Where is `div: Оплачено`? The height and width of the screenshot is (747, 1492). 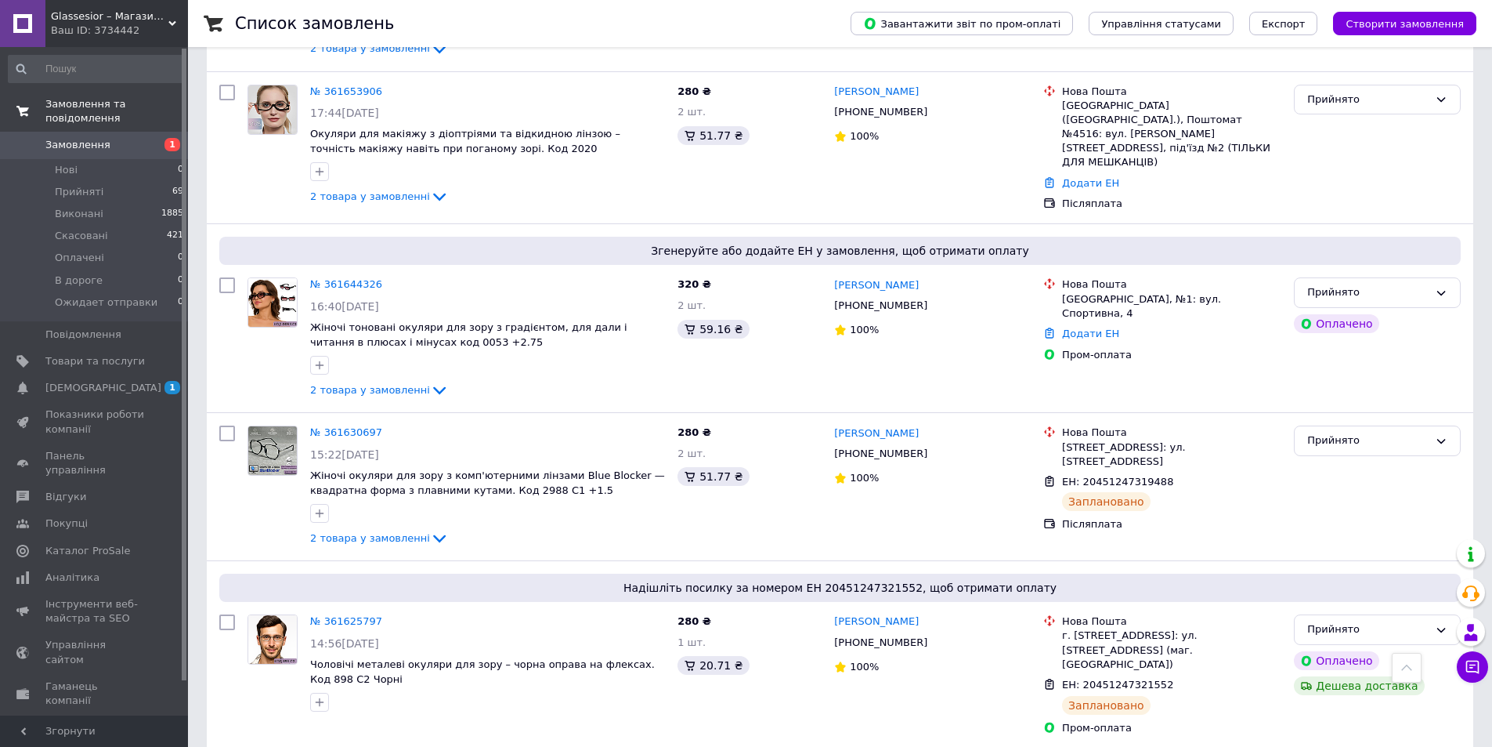 div: Оплачено is located at coordinates (1336, 660).